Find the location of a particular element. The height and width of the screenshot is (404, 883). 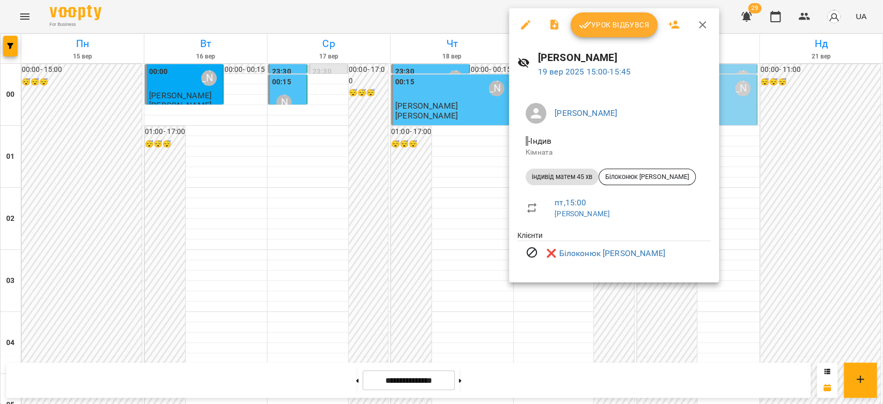

a: пт , 15:00 is located at coordinates (570, 202).